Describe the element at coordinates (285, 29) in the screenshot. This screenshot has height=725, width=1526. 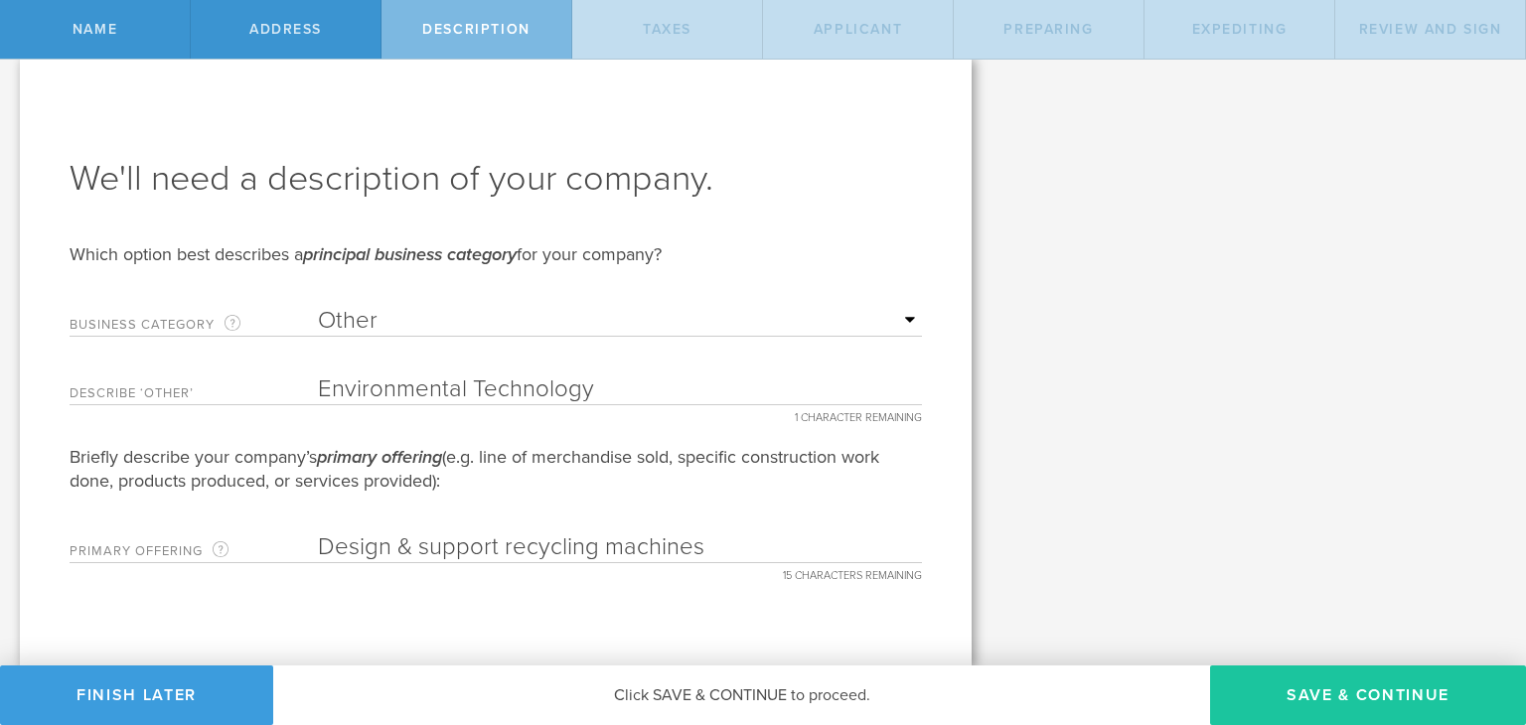
I see `span: Address` at that location.